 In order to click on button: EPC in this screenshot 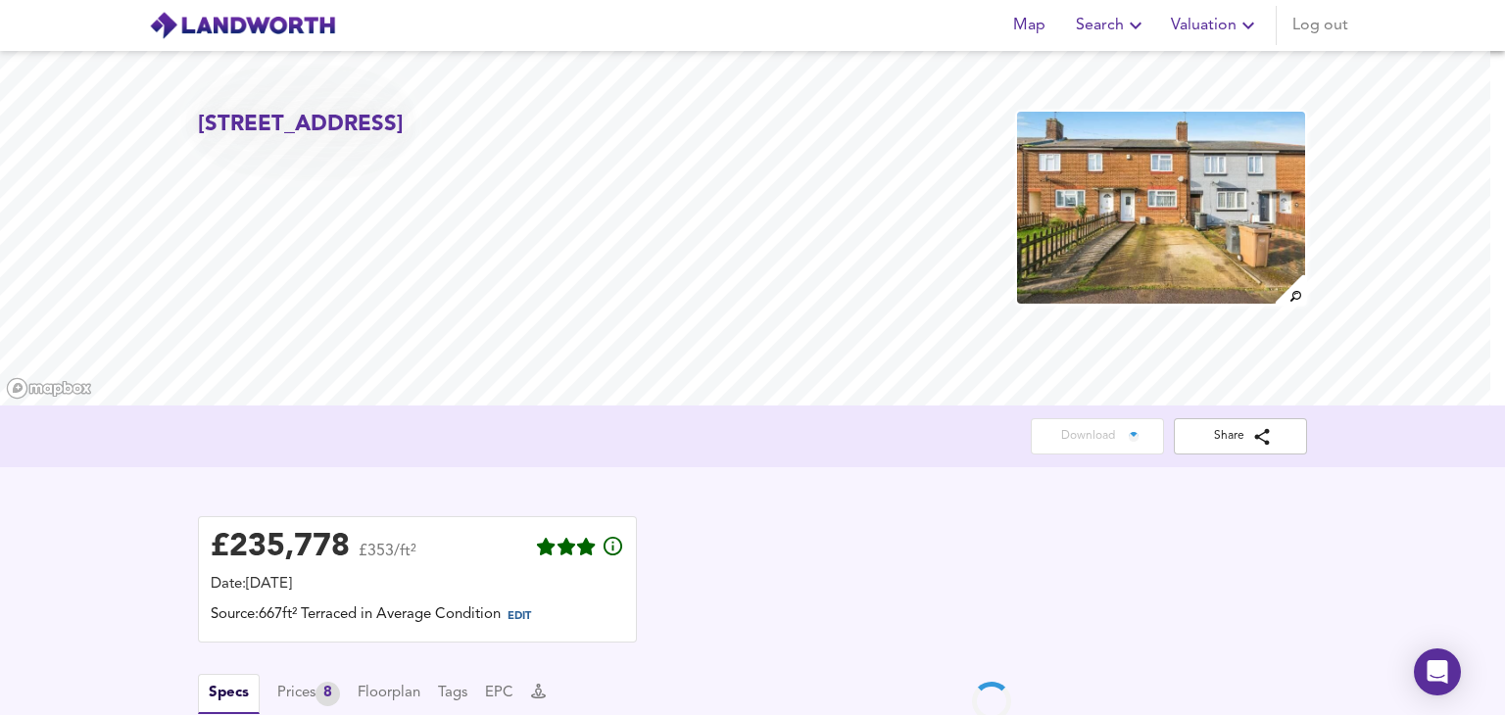, I will do `click(499, 694)`.